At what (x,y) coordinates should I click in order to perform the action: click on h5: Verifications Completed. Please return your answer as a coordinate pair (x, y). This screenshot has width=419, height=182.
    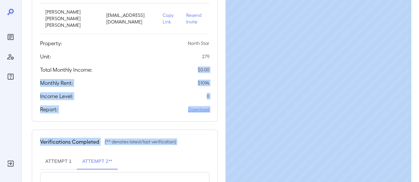
    Looking at the image, I should click on (70, 142).